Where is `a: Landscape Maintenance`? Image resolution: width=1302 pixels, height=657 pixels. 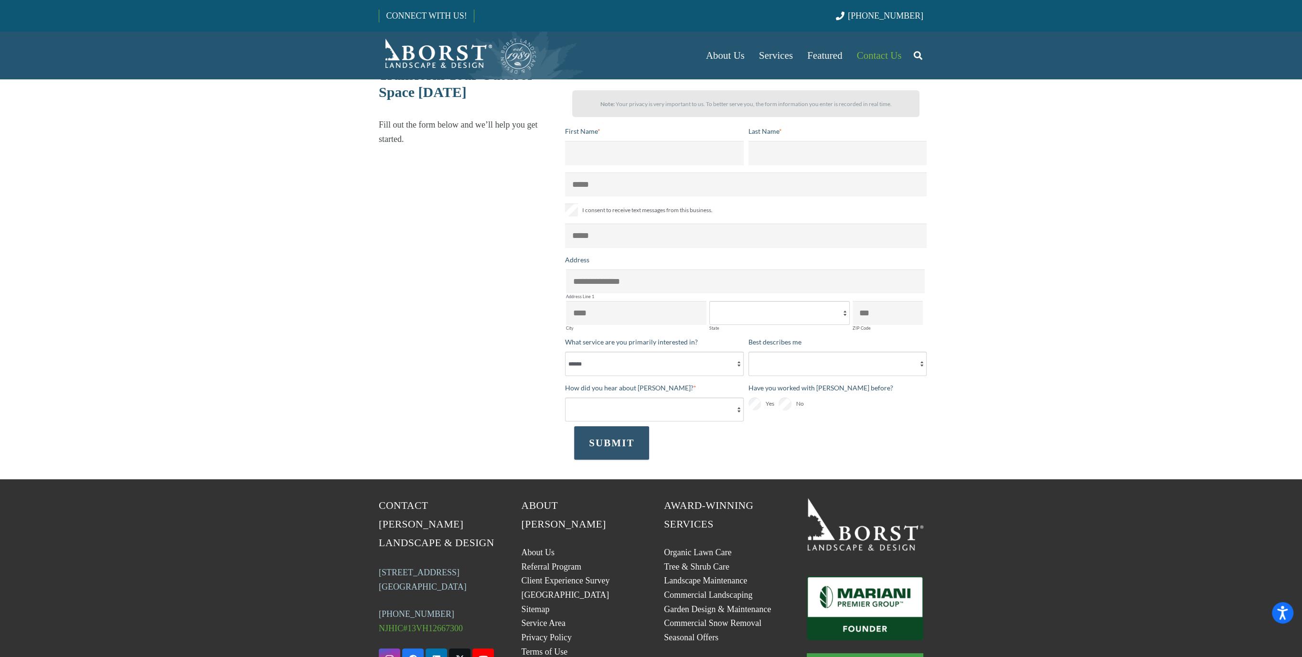 a: Landscape Maintenance is located at coordinates (705, 580).